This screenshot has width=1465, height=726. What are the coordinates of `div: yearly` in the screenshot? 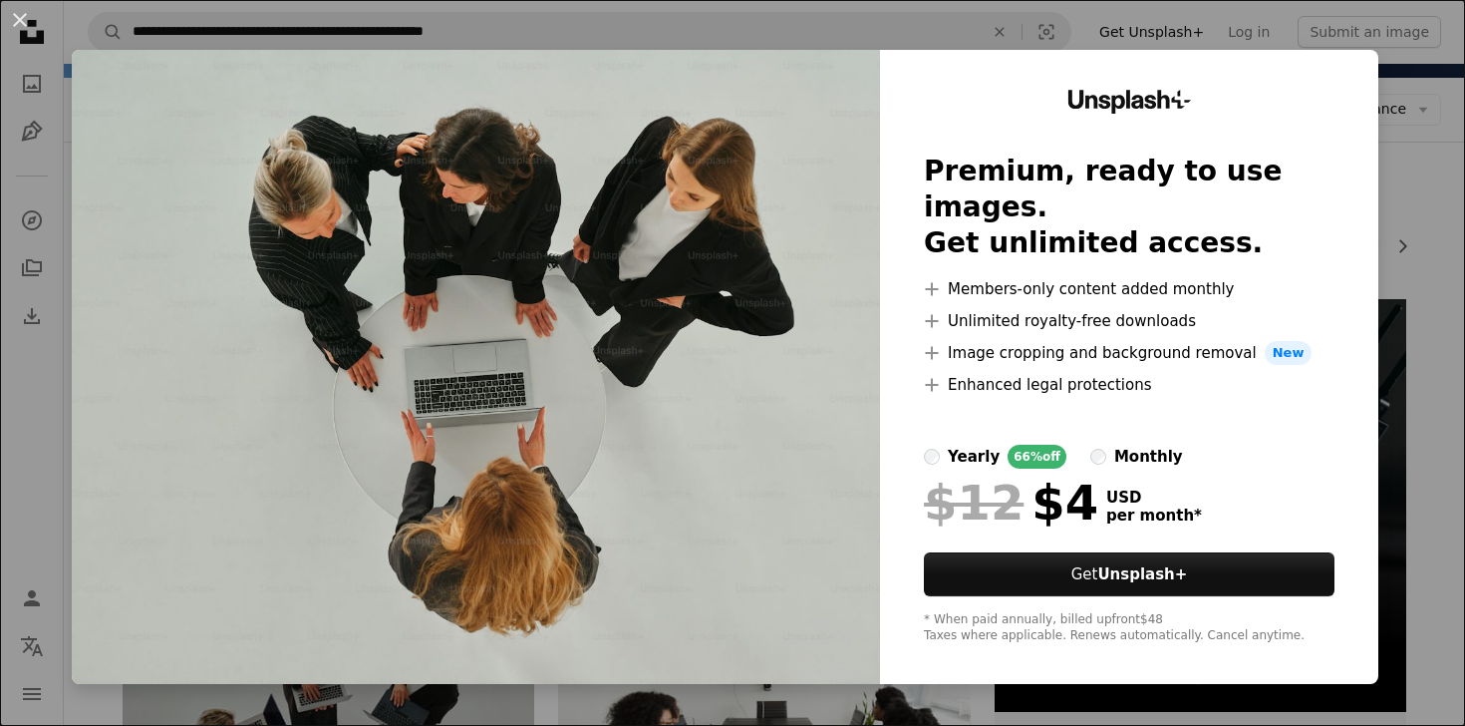 It's located at (974, 457).